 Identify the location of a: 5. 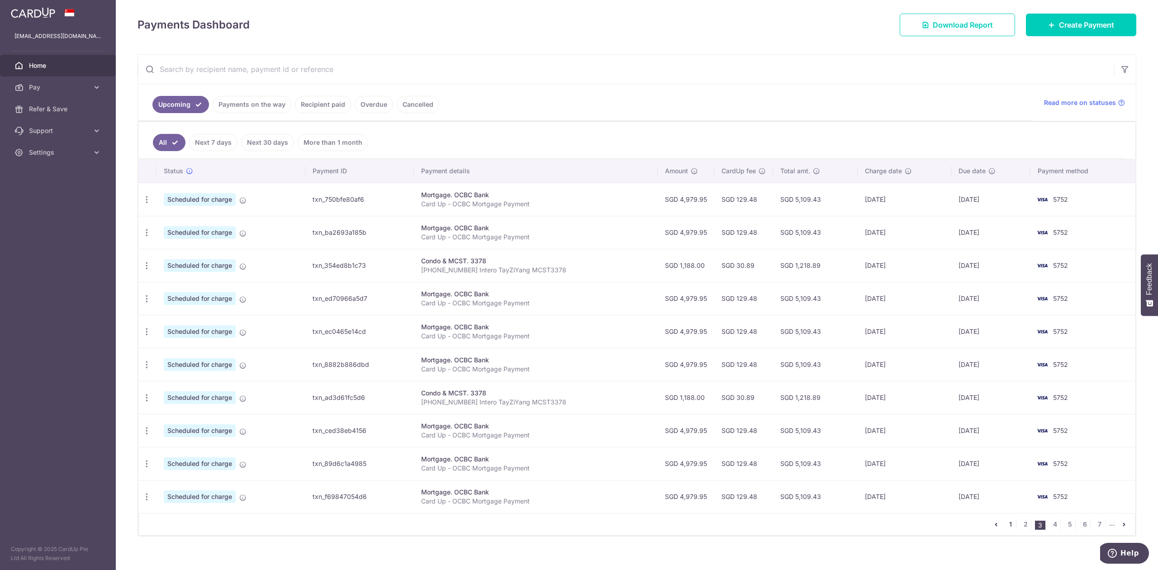
(1070, 524).